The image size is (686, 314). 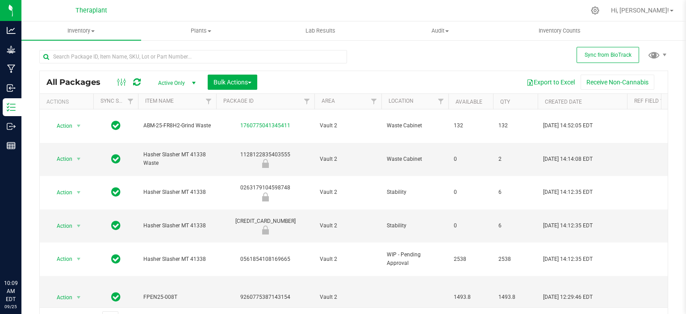 I want to click on button: Receive Non-Cannabis, so click(x=617, y=82).